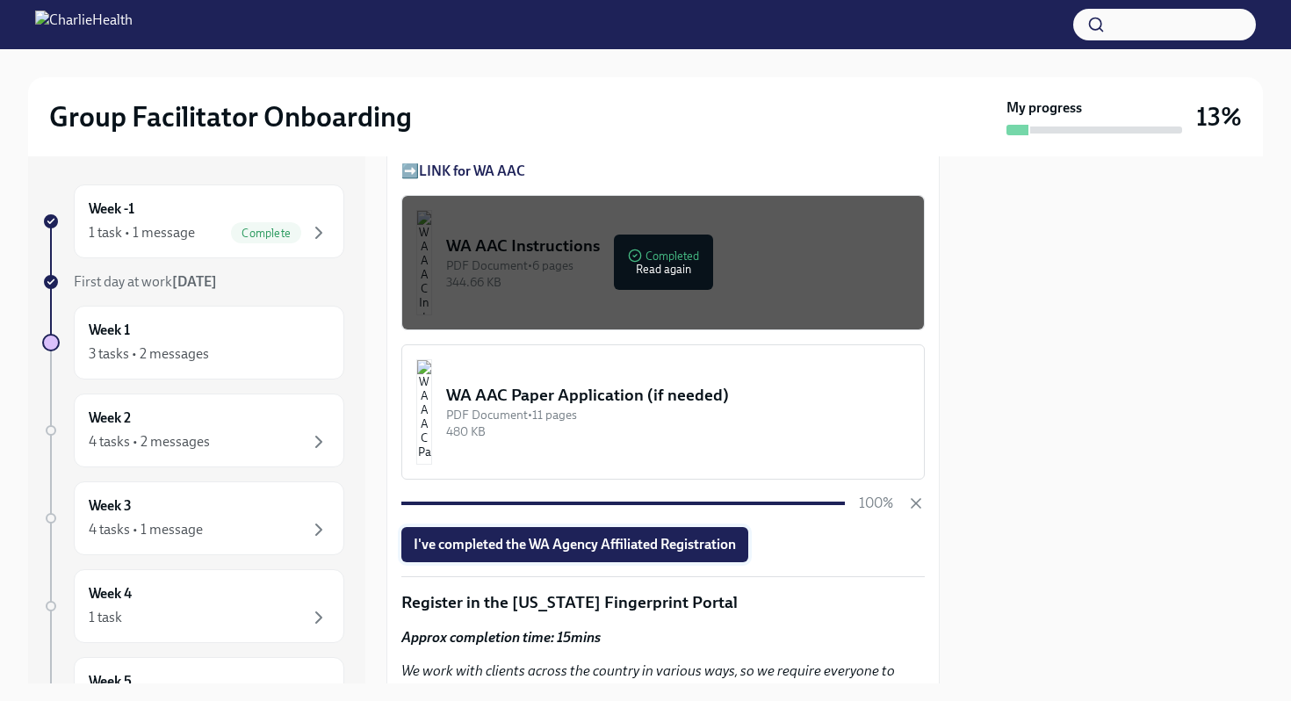 The width and height of the screenshot is (1291, 701). What do you see at coordinates (678, 282) in the screenshot?
I see `div: 344.66 KB` at bounding box center [678, 282].